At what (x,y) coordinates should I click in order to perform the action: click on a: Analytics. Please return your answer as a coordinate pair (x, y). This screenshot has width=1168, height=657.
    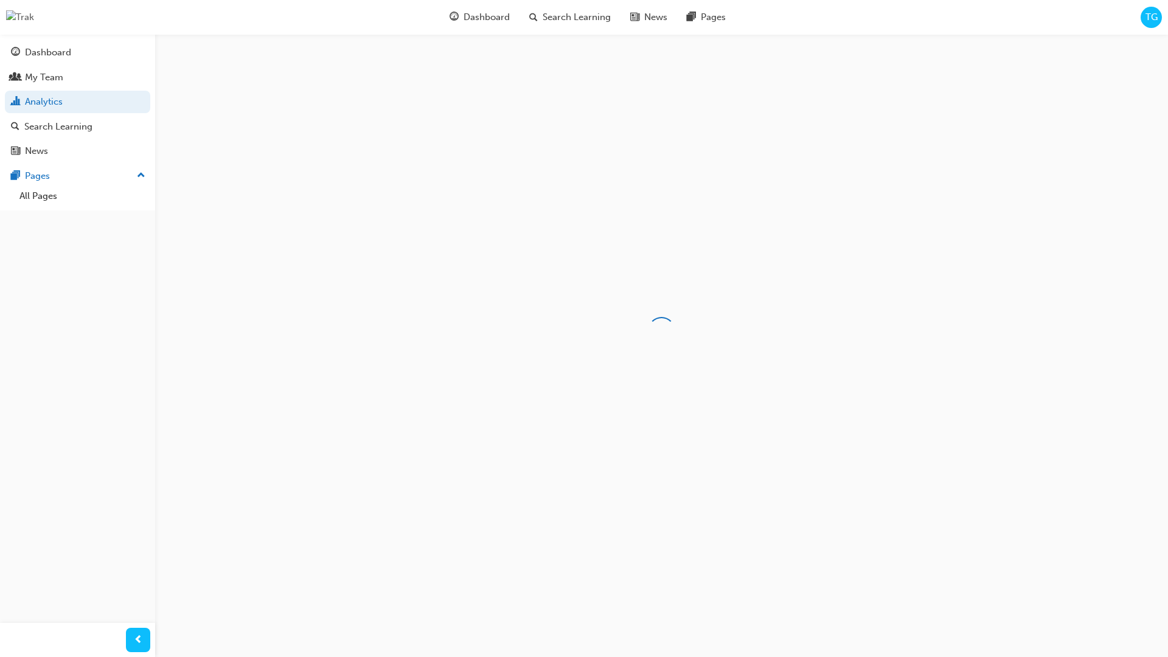
    Looking at the image, I should click on (77, 102).